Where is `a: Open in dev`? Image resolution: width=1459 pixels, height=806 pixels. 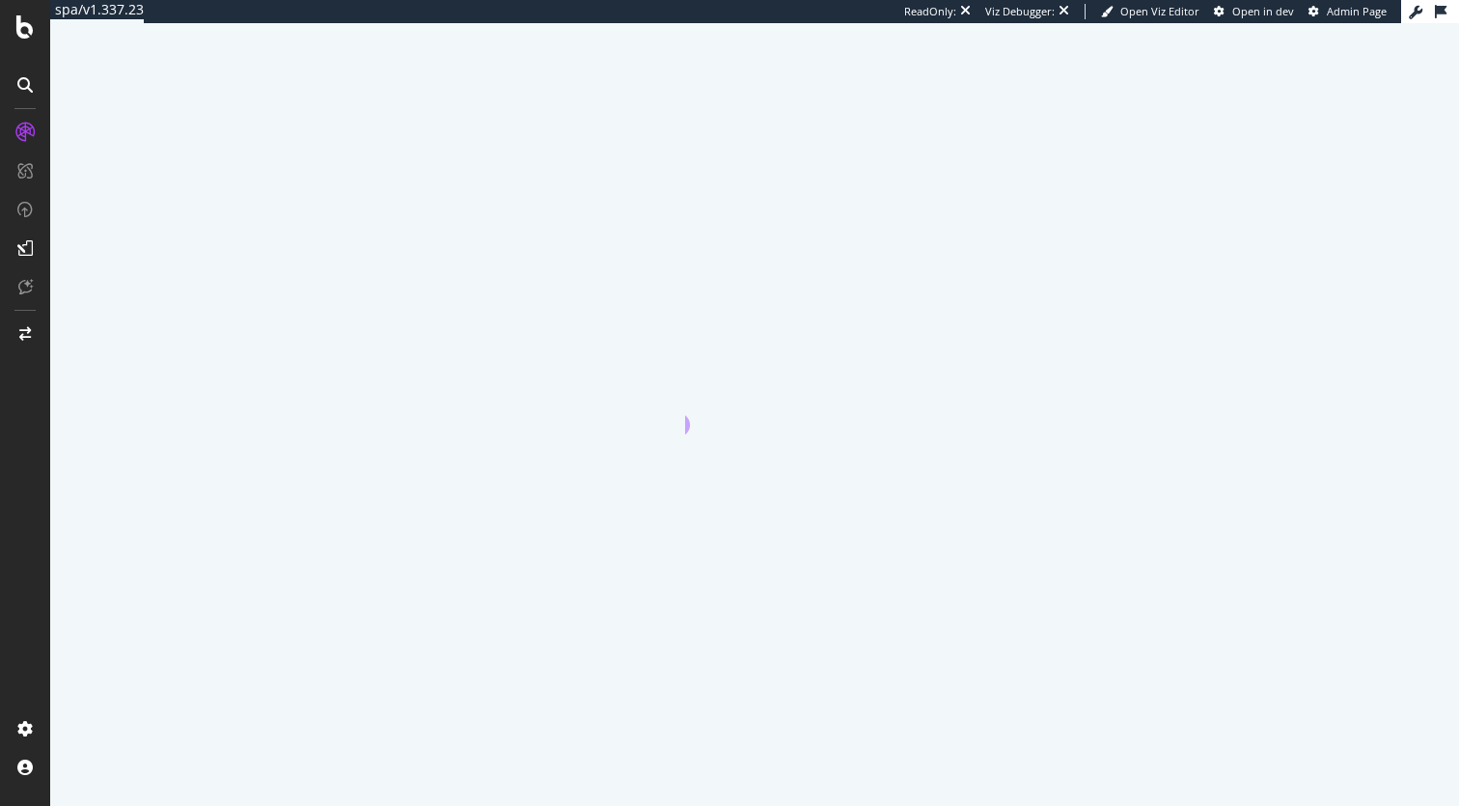
a: Open in dev is located at coordinates (1253, 12).